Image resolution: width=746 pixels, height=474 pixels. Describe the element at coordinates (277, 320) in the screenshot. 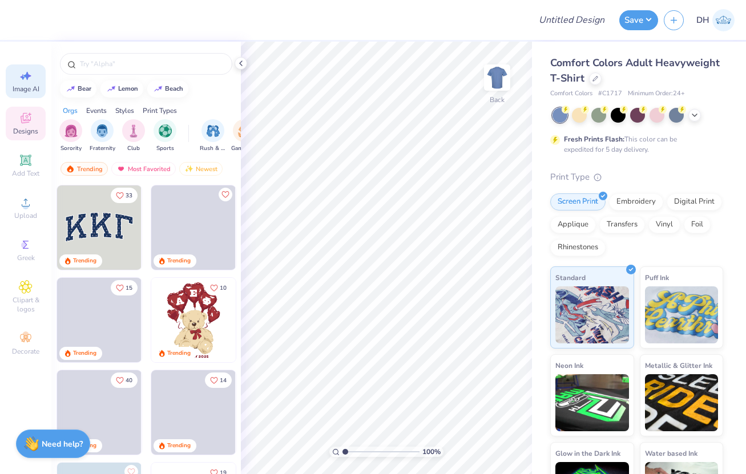

I see `img: e74243e0-e378-47aa-a400-bc6bcb25063a` at that location.